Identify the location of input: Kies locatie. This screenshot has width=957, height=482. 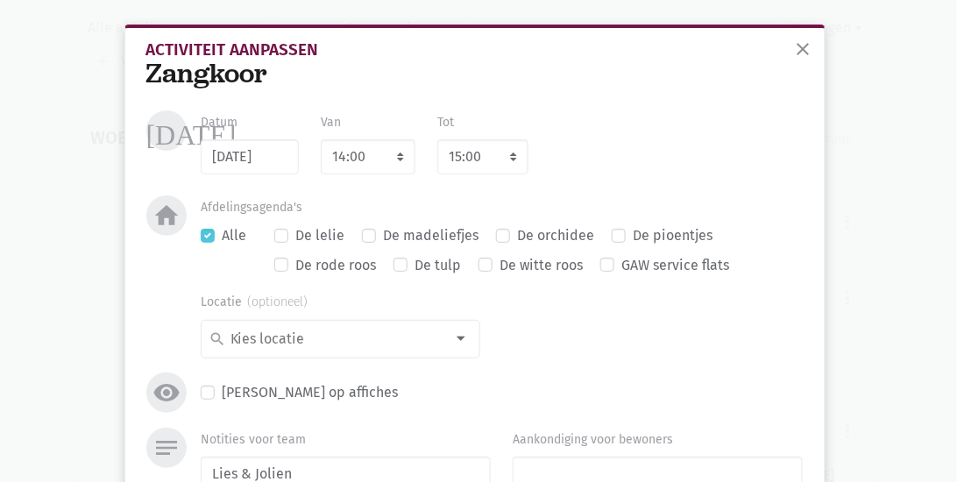
(336, 339).